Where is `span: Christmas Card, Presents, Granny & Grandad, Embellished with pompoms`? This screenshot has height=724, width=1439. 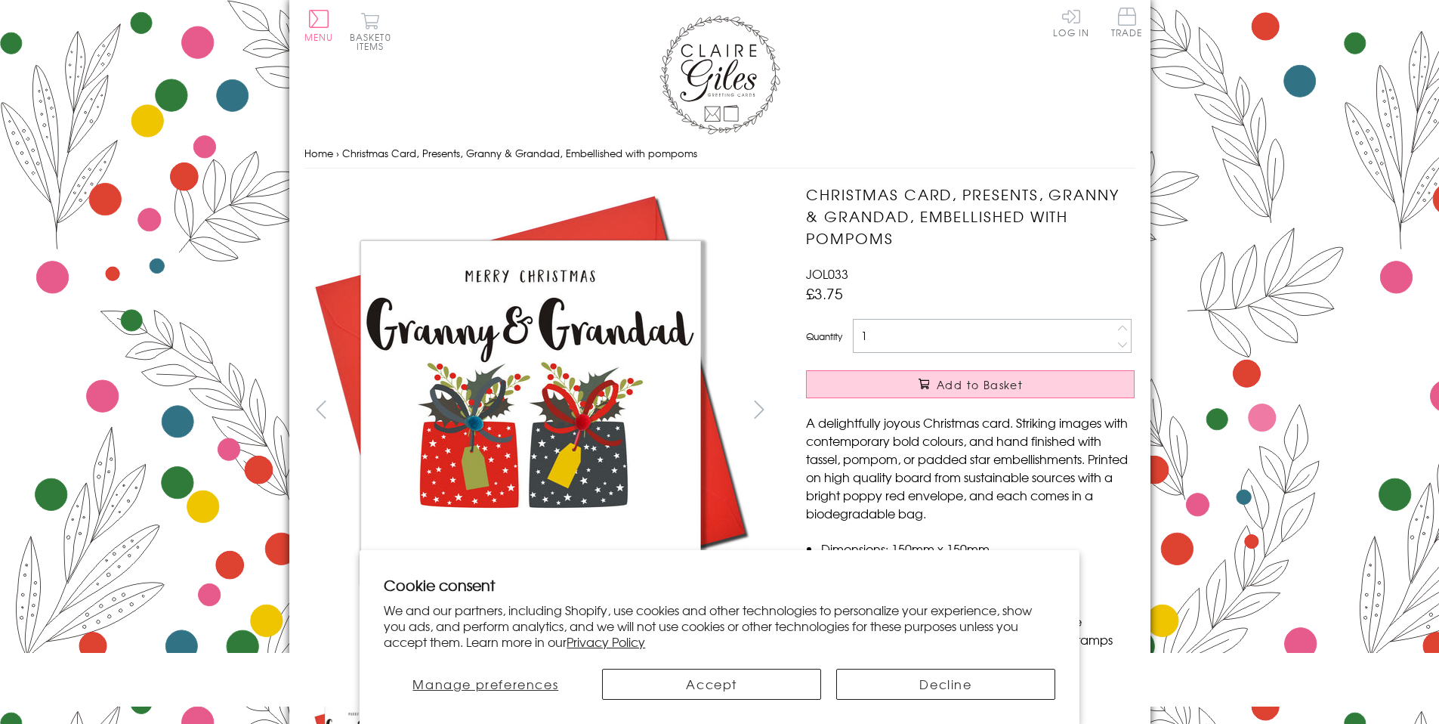 span: Christmas Card, Presents, Granny & Grandad, Embellished with pompoms is located at coordinates (520, 153).